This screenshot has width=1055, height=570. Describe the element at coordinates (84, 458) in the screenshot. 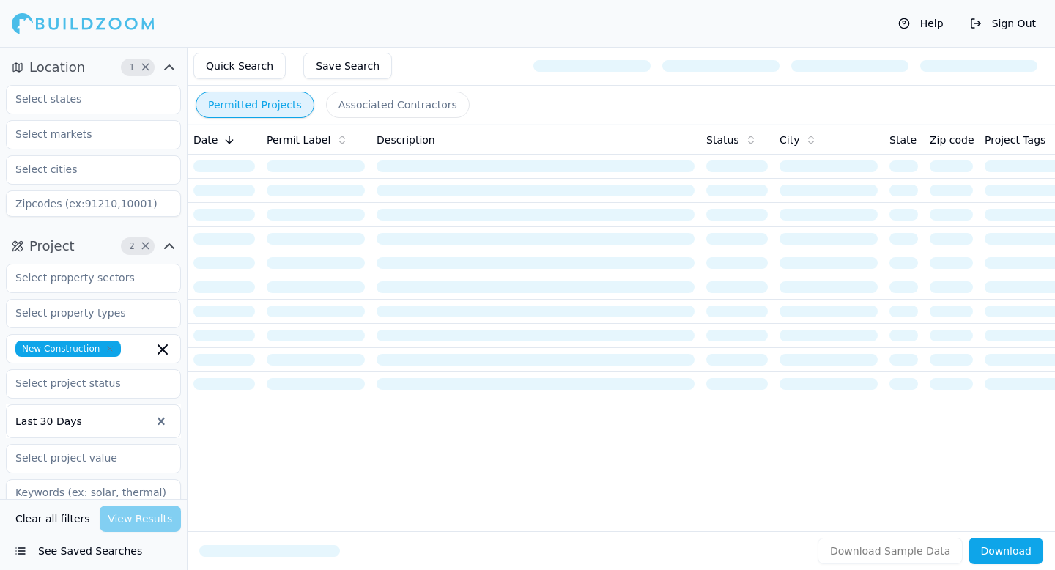

I see `input: Select project value` at that location.